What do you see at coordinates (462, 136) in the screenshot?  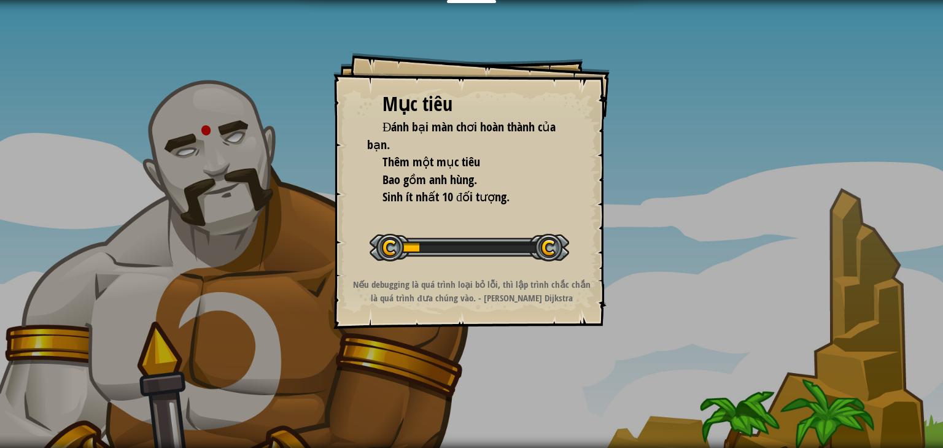 I see `li: Đánh bại màn chơi hoàn thành của bạn.` at bounding box center [462, 136].